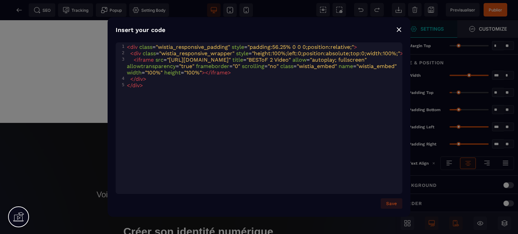  What do you see at coordinates (345, 66) in the screenshot?
I see `span: name` at bounding box center [345, 66].